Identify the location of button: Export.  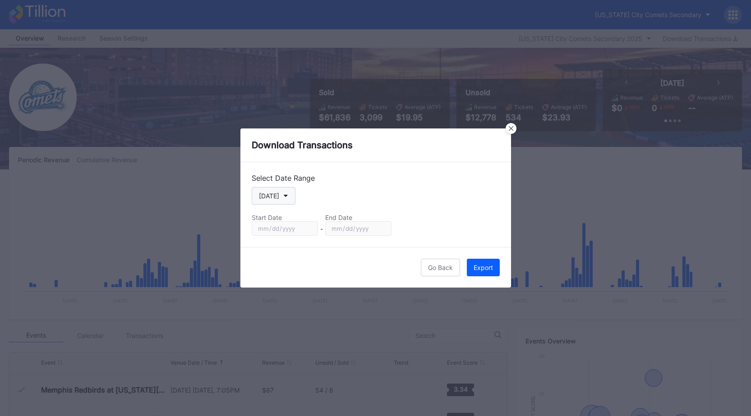
(483, 267).